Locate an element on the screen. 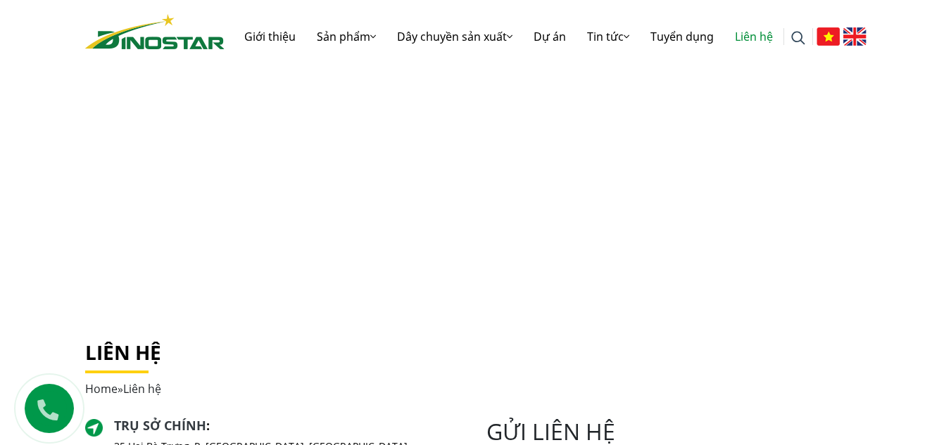  a: Sản phẩm is located at coordinates (346, 37).